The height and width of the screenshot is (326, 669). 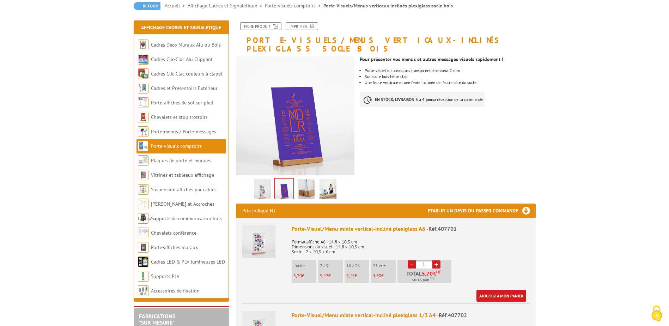 What do you see at coordinates (181, 160) in the screenshot?
I see `a: Plaques de porte et murales` at bounding box center [181, 160].